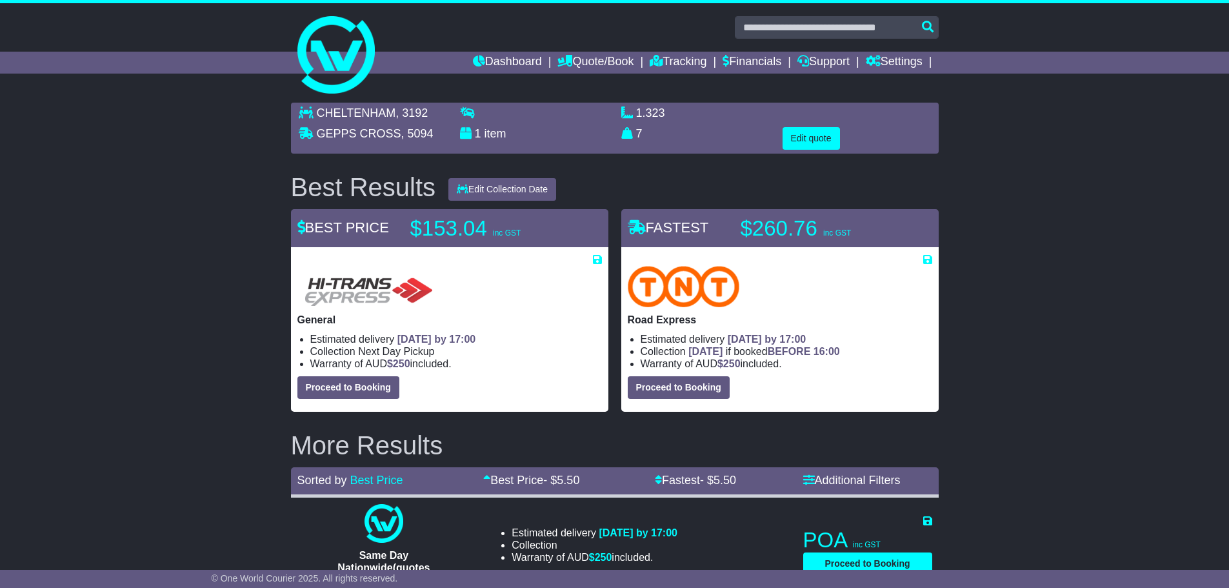 This screenshot has width=1229, height=588. What do you see at coordinates (669, 227) in the screenshot?
I see `span: FASTEST` at bounding box center [669, 227].